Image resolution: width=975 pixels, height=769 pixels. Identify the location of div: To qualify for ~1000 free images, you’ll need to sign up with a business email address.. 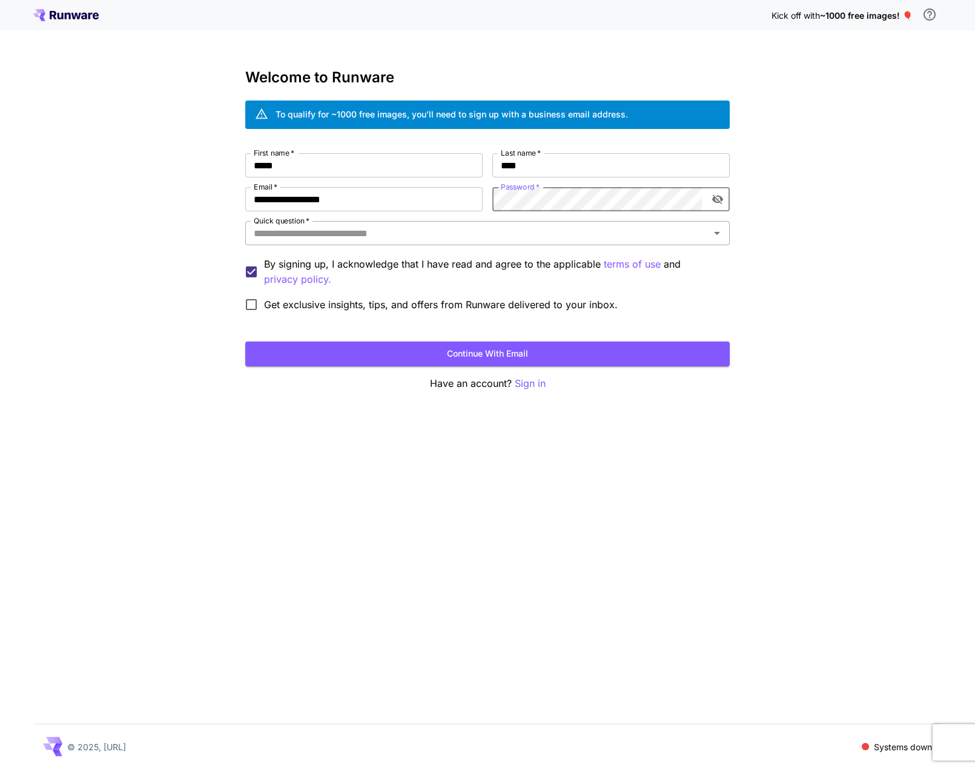
(452, 114).